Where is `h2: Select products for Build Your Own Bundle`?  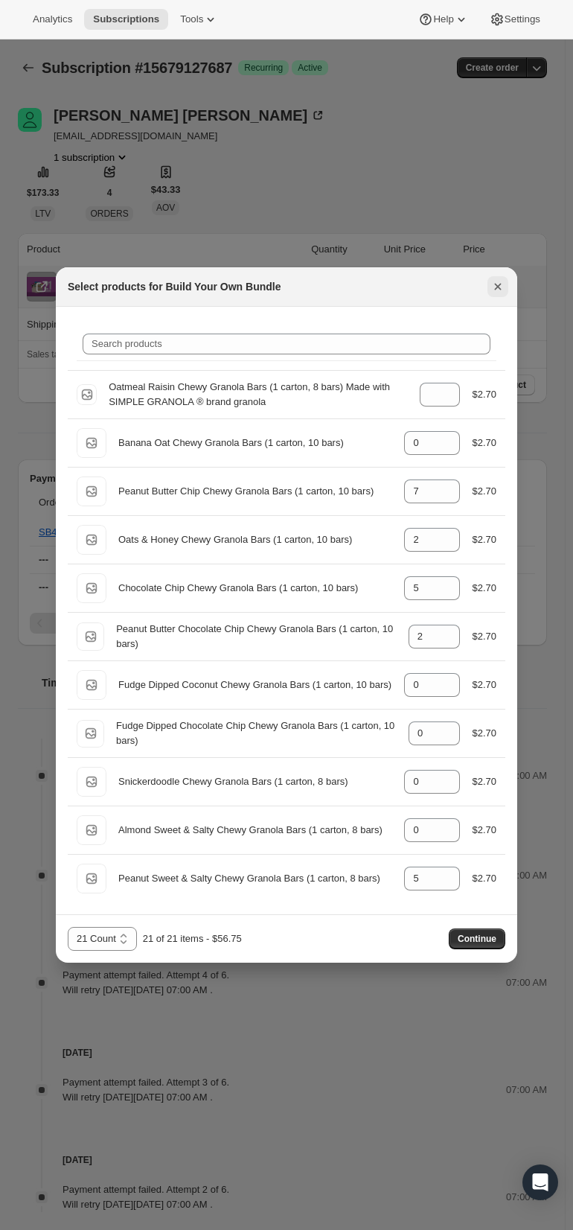
h2: Select products for Build Your Own Bundle is located at coordinates (174, 287).